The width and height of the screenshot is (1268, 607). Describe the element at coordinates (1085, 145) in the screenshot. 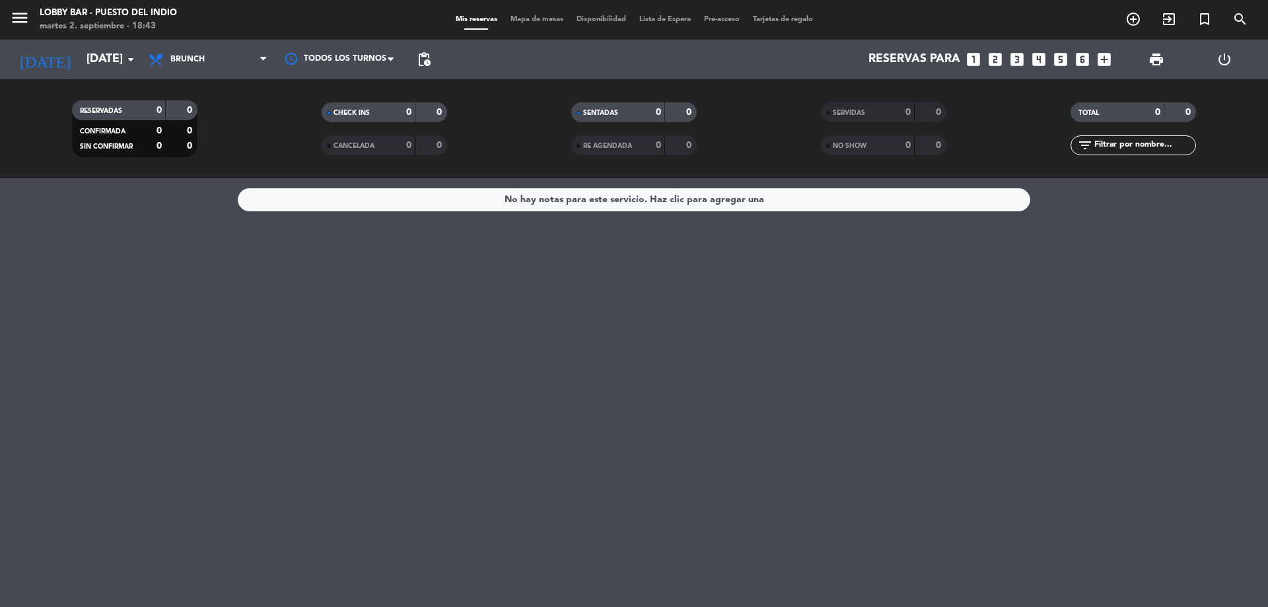

I see `i: filter_list` at that location.